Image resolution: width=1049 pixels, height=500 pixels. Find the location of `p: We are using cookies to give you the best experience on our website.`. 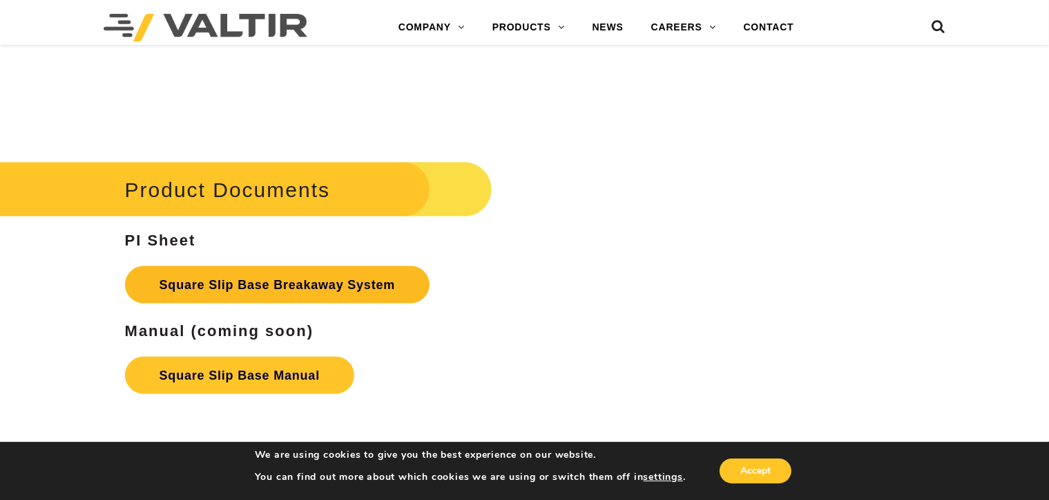

p: We are using cookies to give you the best experience on our website. is located at coordinates (471, 455).